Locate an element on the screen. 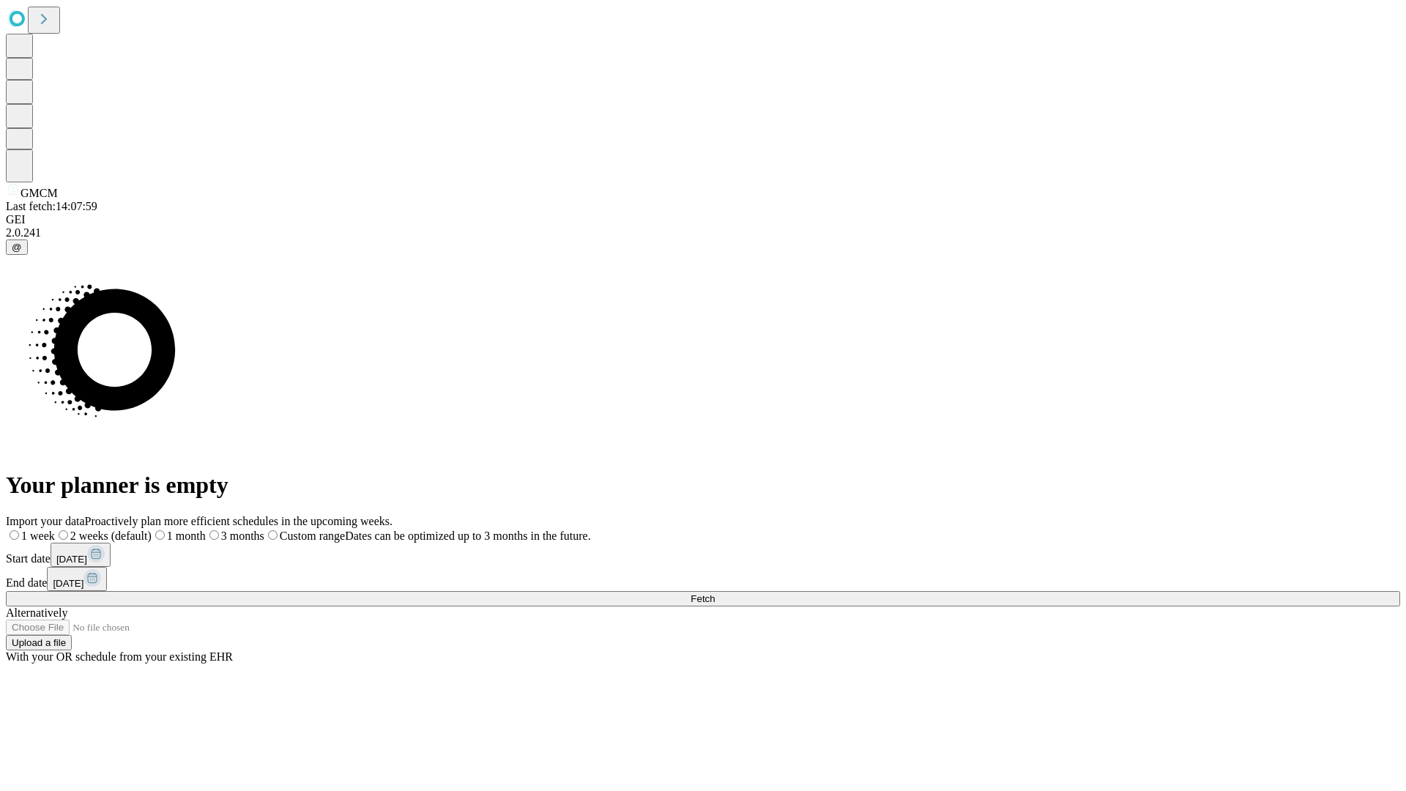 This screenshot has height=791, width=1406. span: 1 week is located at coordinates (38, 535).